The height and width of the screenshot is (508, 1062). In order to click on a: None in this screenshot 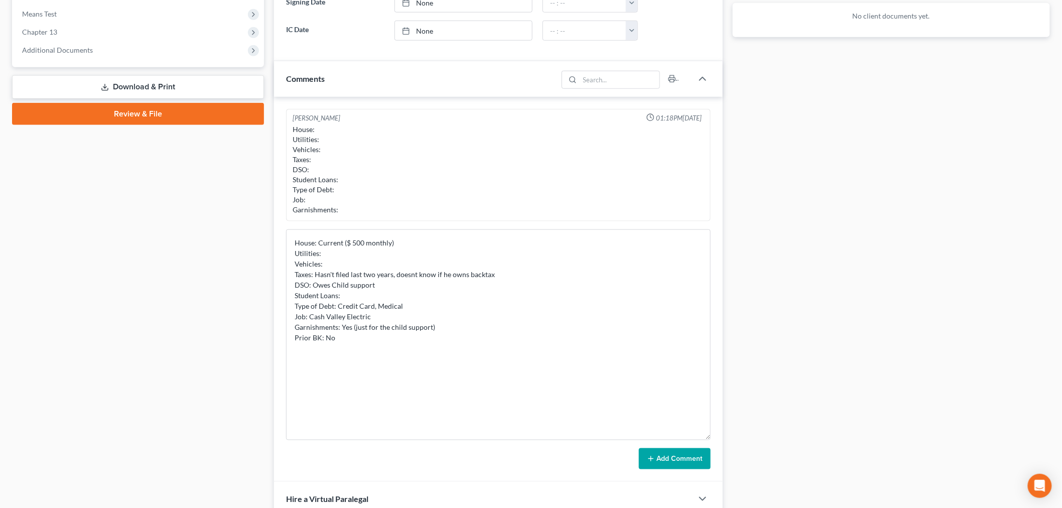, I will do `click(463, 31)`.